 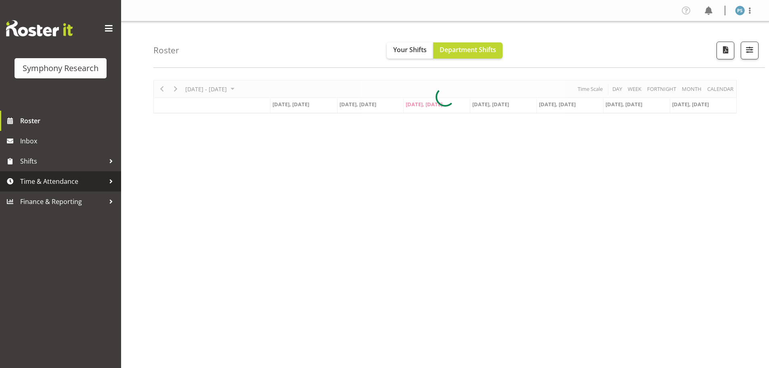 What do you see at coordinates (468, 50) in the screenshot?
I see `button: Department Shifts` at bounding box center [468, 50].